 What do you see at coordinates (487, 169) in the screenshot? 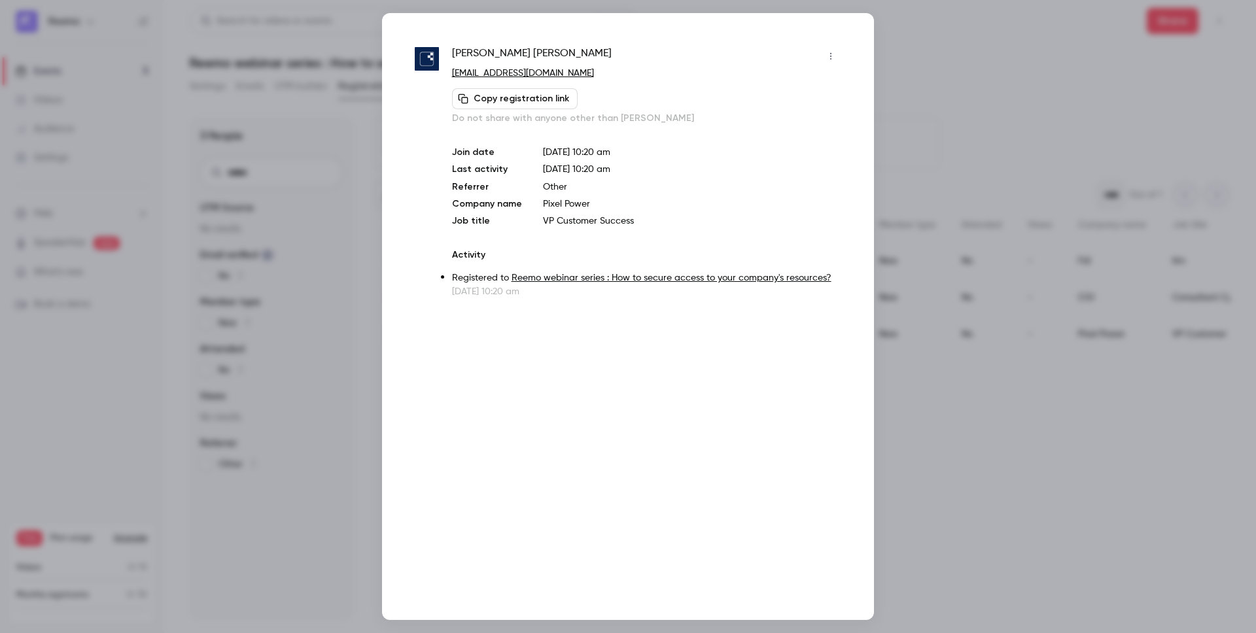
I see `p: Last activity` at bounding box center [487, 169].